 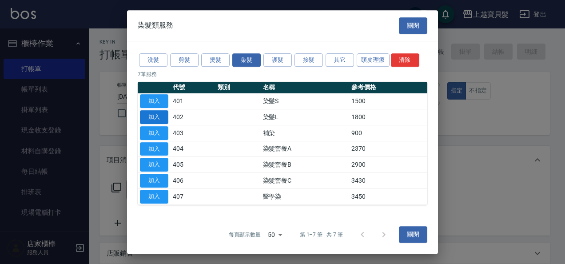 I want to click on td: 1800, so click(x=388, y=117).